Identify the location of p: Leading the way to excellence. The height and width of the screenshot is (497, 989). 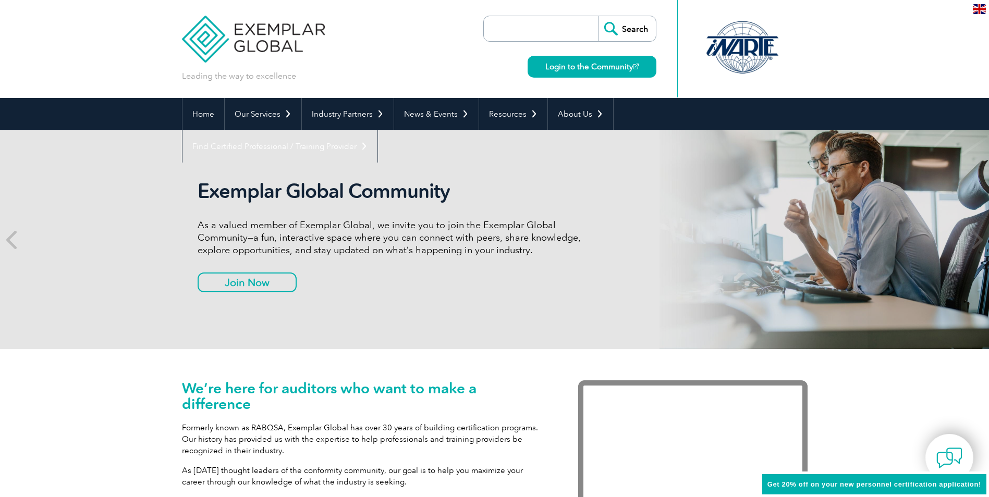
(239, 76).